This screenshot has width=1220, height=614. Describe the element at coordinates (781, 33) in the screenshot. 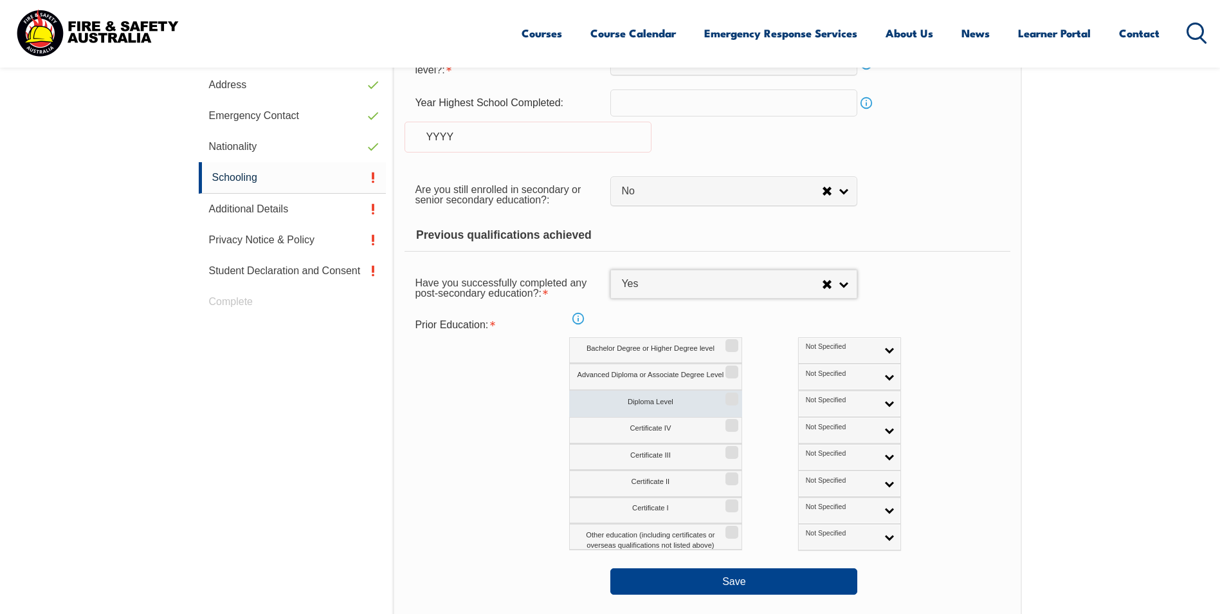

I see `a: Emergency Response Services` at that location.